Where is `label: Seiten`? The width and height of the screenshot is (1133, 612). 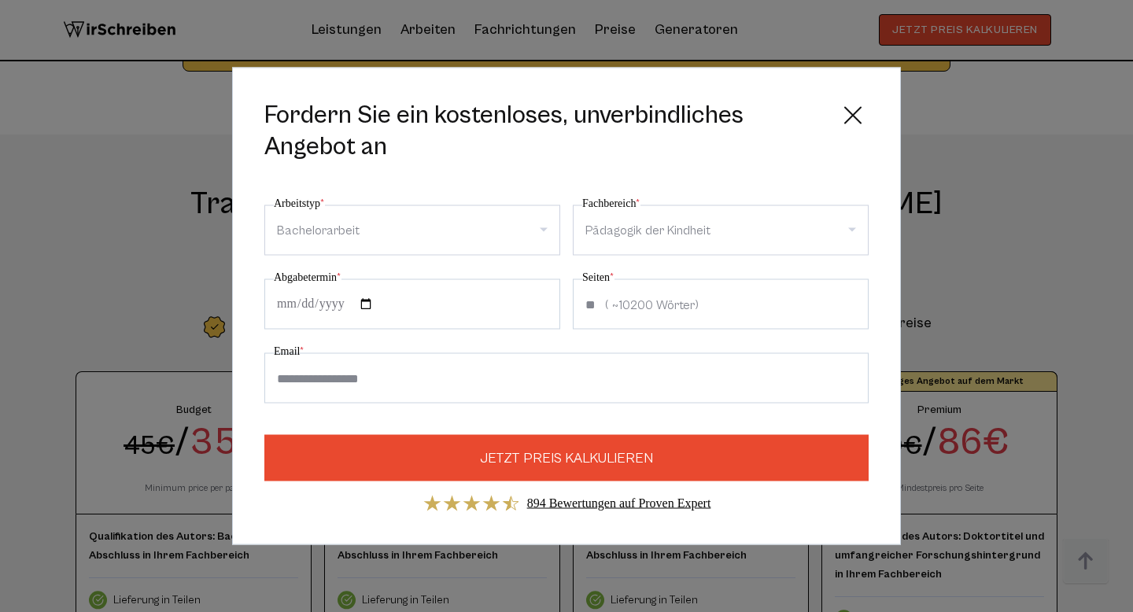
label: Seiten is located at coordinates (598, 278).